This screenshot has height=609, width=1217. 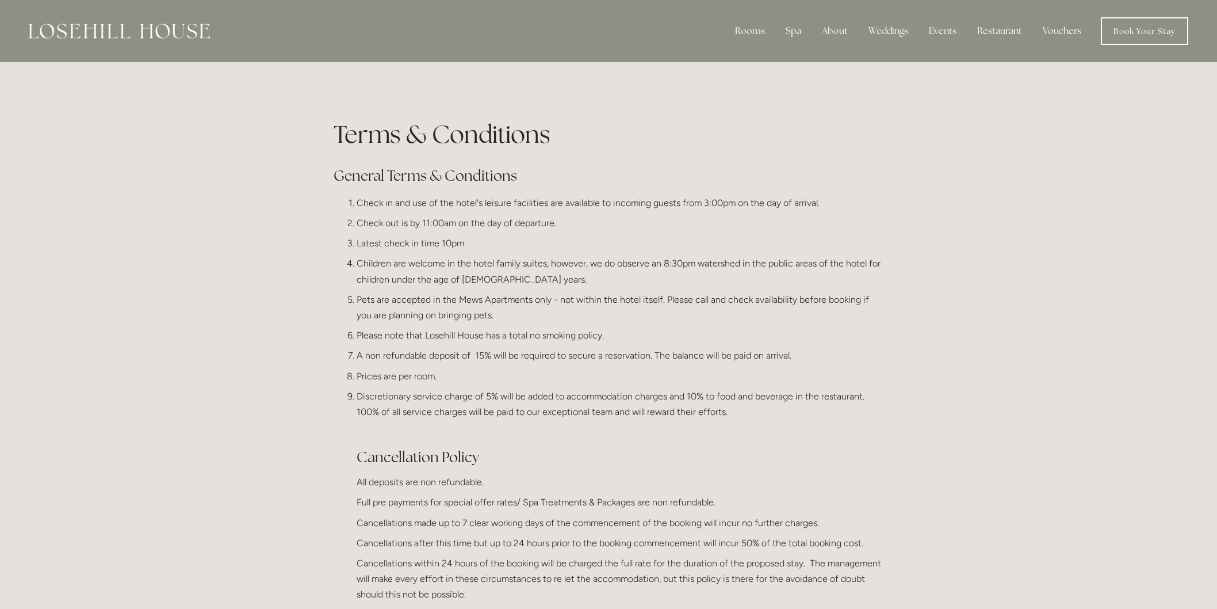 I want to click on div: Weddings, so click(x=888, y=31).